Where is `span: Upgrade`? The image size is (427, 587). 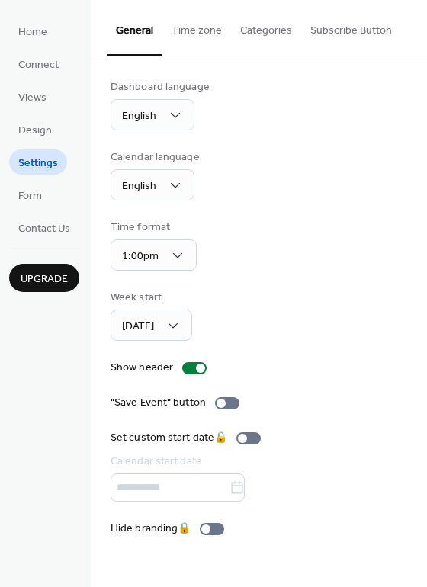 span: Upgrade is located at coordinates (44, 279).